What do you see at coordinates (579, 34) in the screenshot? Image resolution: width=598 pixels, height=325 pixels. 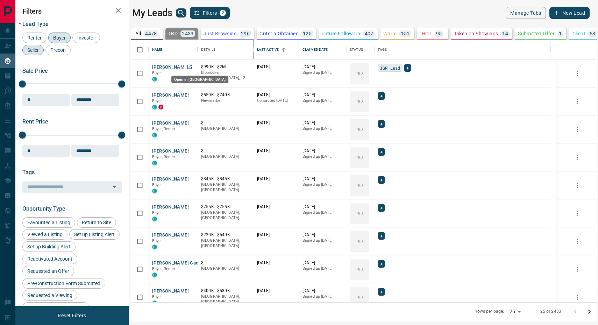 I see `p: Client` at bounding box center [579, 34].